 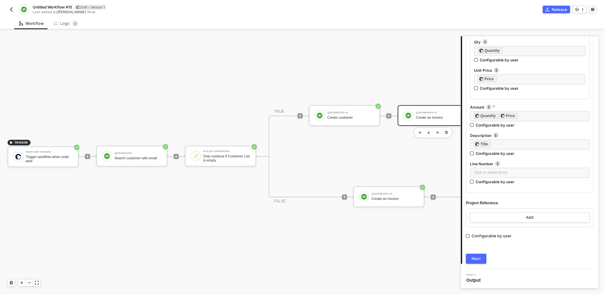 What do you see at coordinates (438, 132) in the screenshot?
I see `button: copy-block` at bounding box center [438, 132].